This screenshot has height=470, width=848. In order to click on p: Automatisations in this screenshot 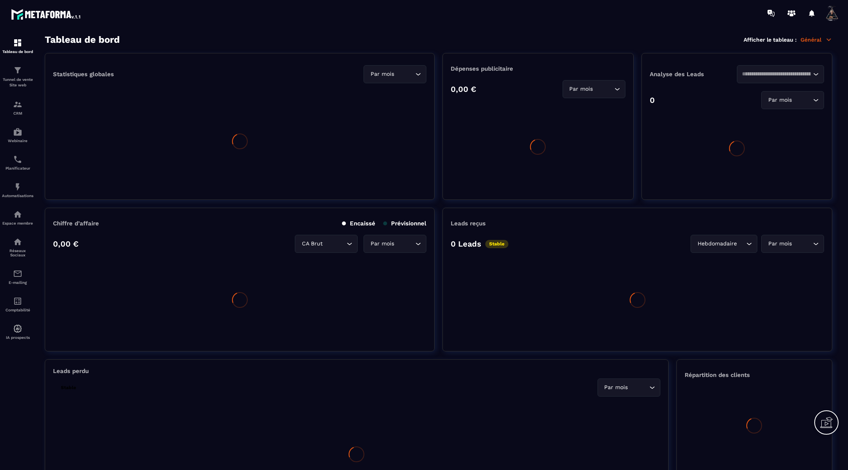, I will do `click(18, 196)`.